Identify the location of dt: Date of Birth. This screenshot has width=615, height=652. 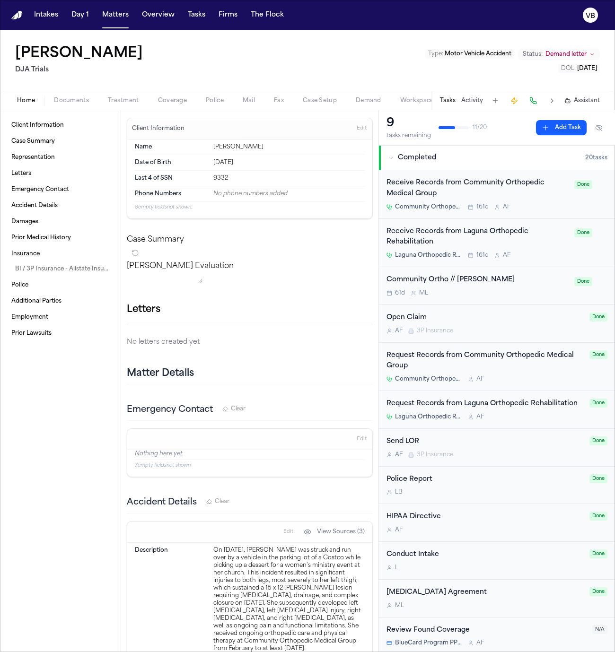
(171, 163).